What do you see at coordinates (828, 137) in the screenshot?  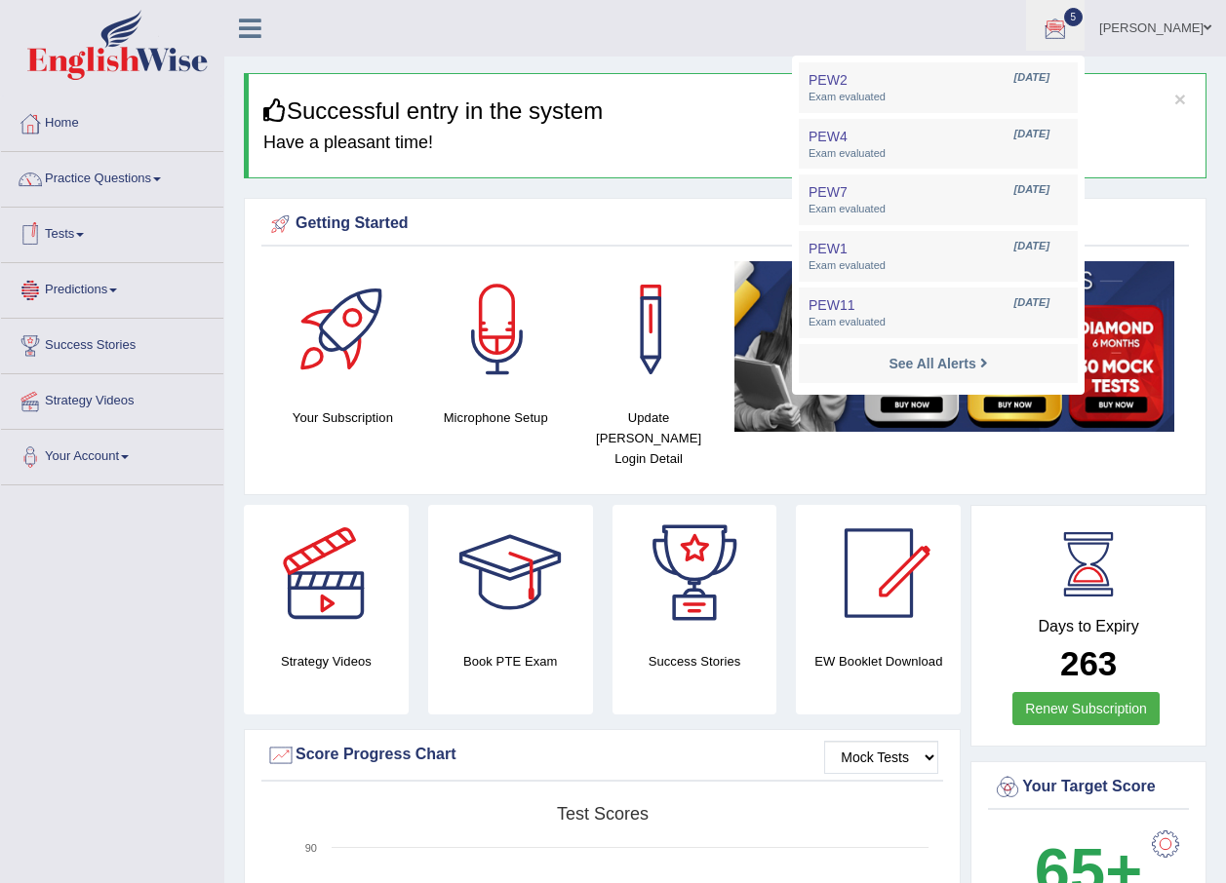 I see `span: PEW4` at bounding box center [828, 137].